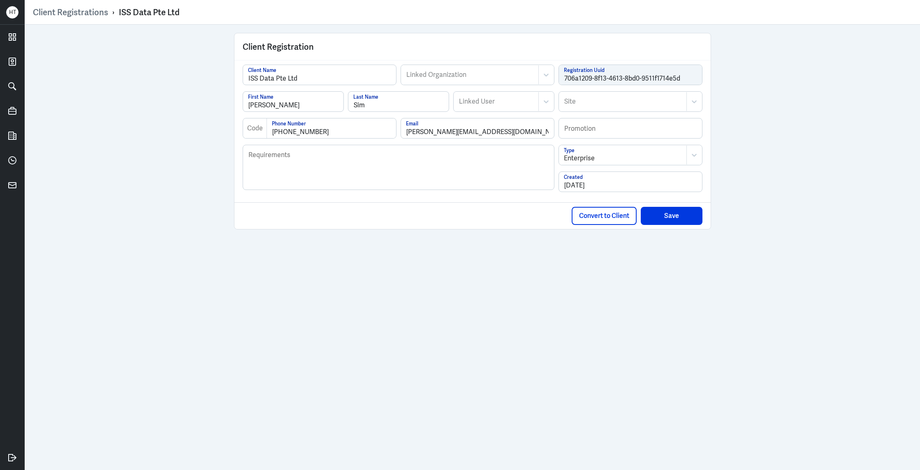 The image size is (920, 470). I want to click on input: Created, so click(630, 182).